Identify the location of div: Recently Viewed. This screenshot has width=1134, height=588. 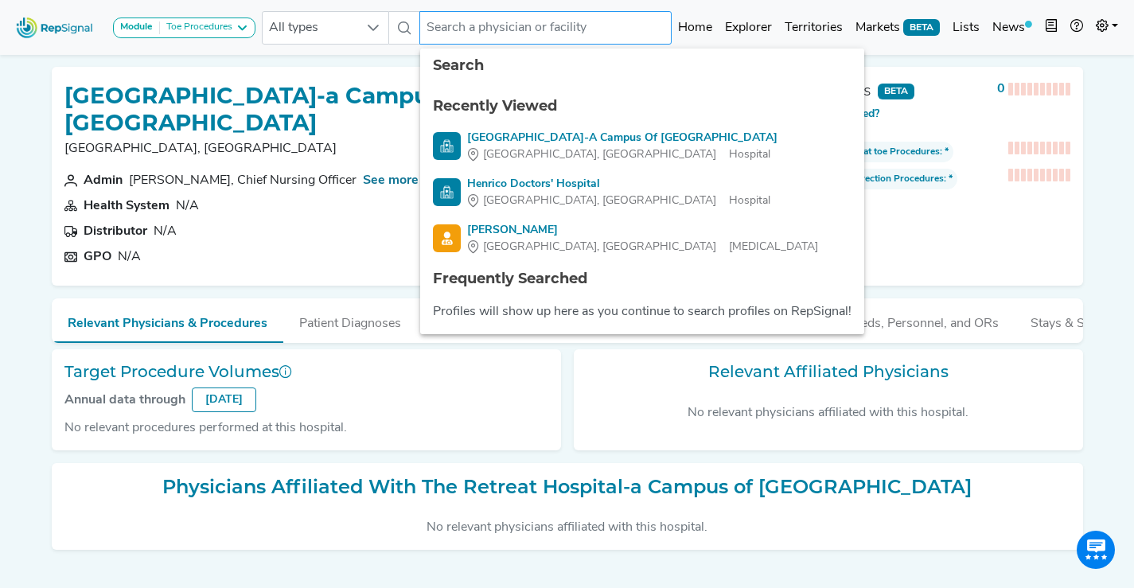
(642, 106).